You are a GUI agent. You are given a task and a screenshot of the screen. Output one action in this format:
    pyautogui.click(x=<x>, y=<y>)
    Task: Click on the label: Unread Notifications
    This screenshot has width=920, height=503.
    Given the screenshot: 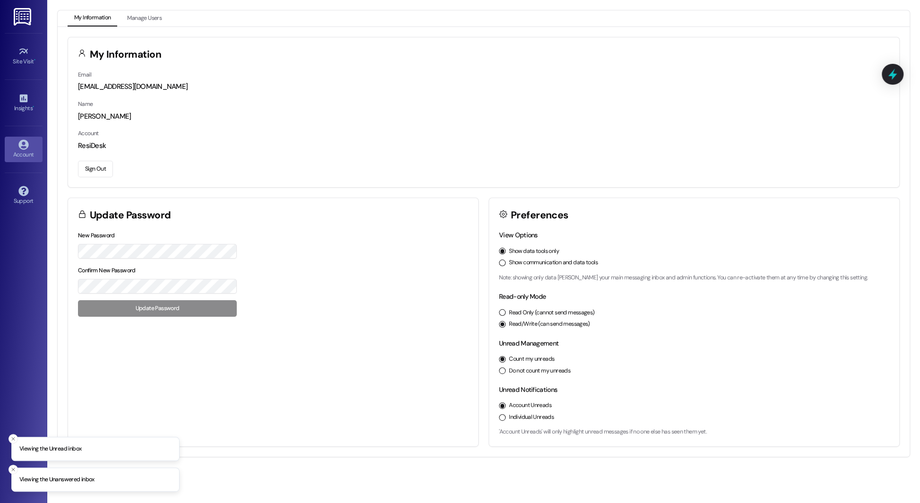 What is the action you would take?
    pyautogui.click(x=528, y=389)
    